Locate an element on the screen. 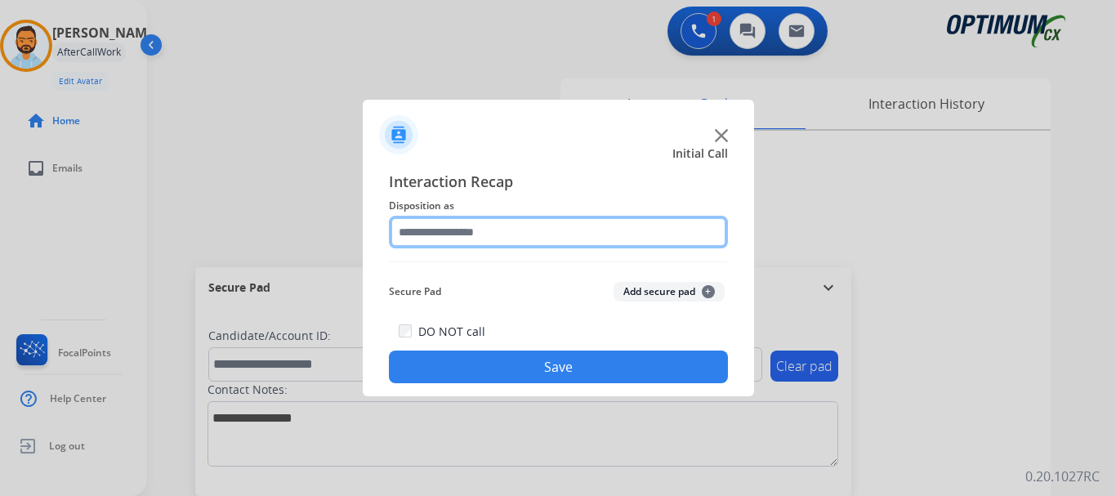 The image size is (1116, 496). p: 0.20.1027RC is located at coordinates (1062, 476).